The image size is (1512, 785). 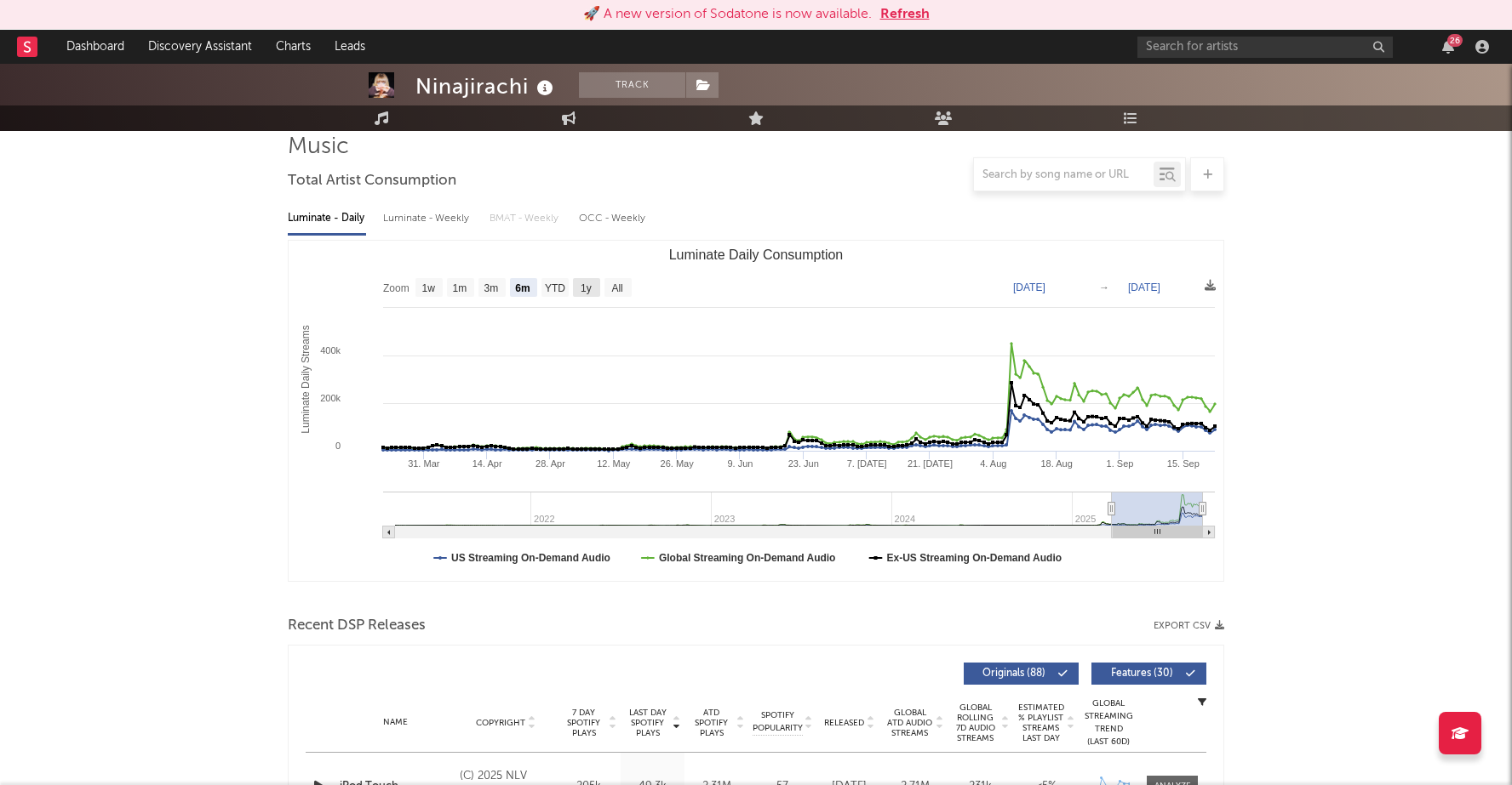 What do you see at coordinates (1040, 723) in the screenshot?
I see `span: Estimated % Playlist Streams Last Day` at bounding box center [1040, 723].